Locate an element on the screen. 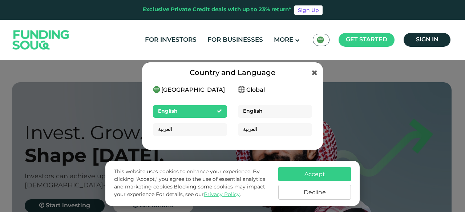  span: For details, see our . is located at coordinates (198, 195).